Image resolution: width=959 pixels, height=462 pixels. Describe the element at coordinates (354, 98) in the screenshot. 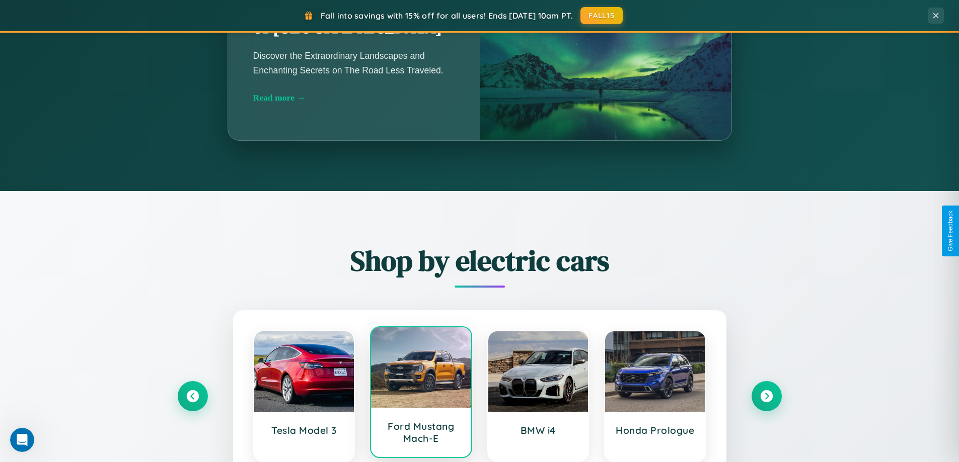

I see `div: Read more →` at that location.